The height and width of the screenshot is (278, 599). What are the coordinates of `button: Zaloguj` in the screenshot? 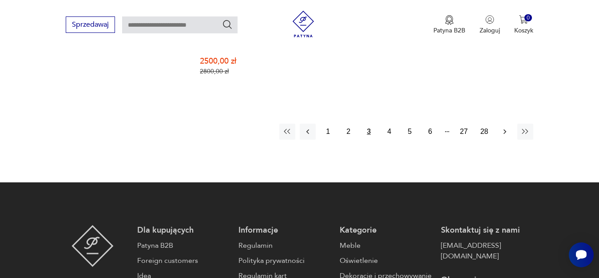 It's located at (490, 25).